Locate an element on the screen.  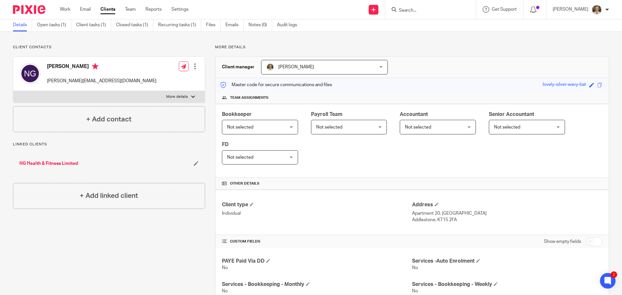
a: Closed tasks (1) is located at coordinates (134, 25).